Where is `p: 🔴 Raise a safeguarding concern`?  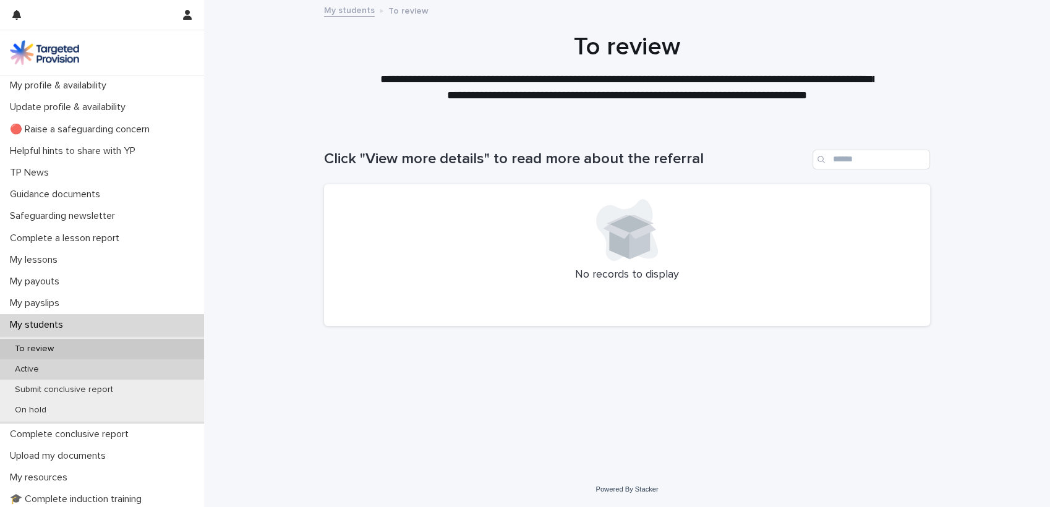 p: 🔴 Raise a safeguarding concern is located at coordinates (82, 129).